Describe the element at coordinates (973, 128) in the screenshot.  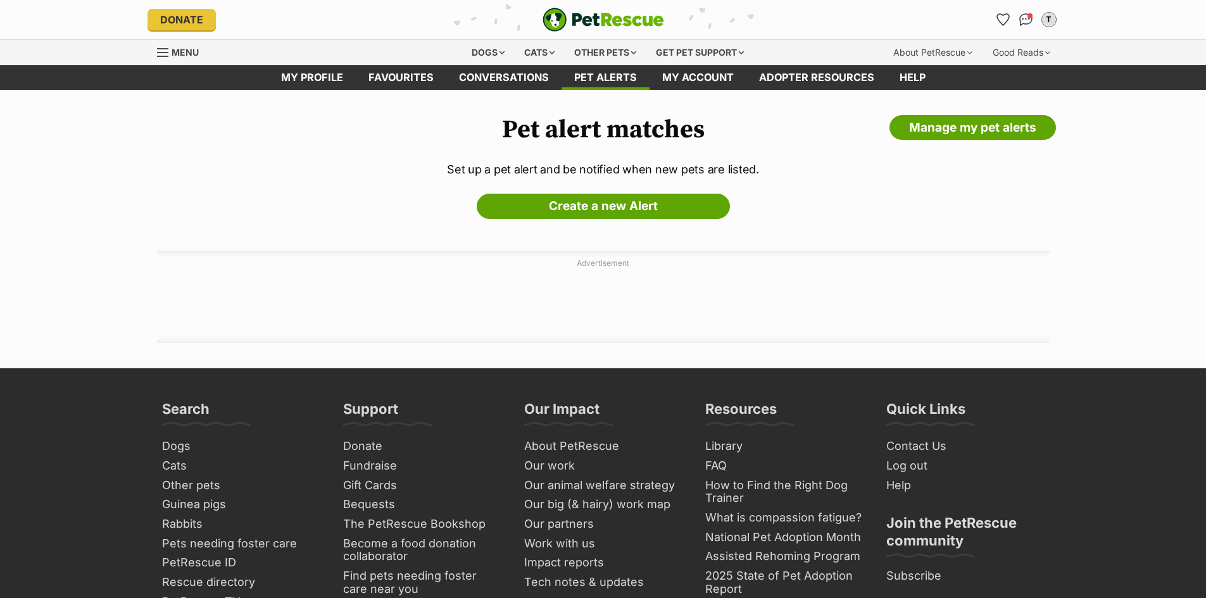
I see `a: Manage my pet alerts` at that location.